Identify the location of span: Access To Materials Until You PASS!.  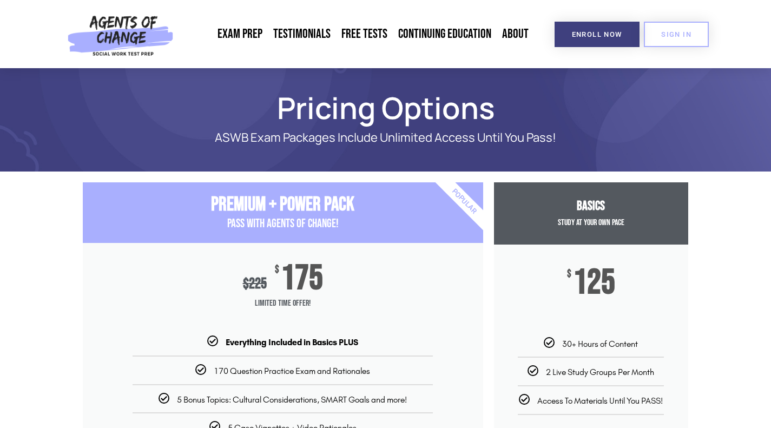
(600, 400).